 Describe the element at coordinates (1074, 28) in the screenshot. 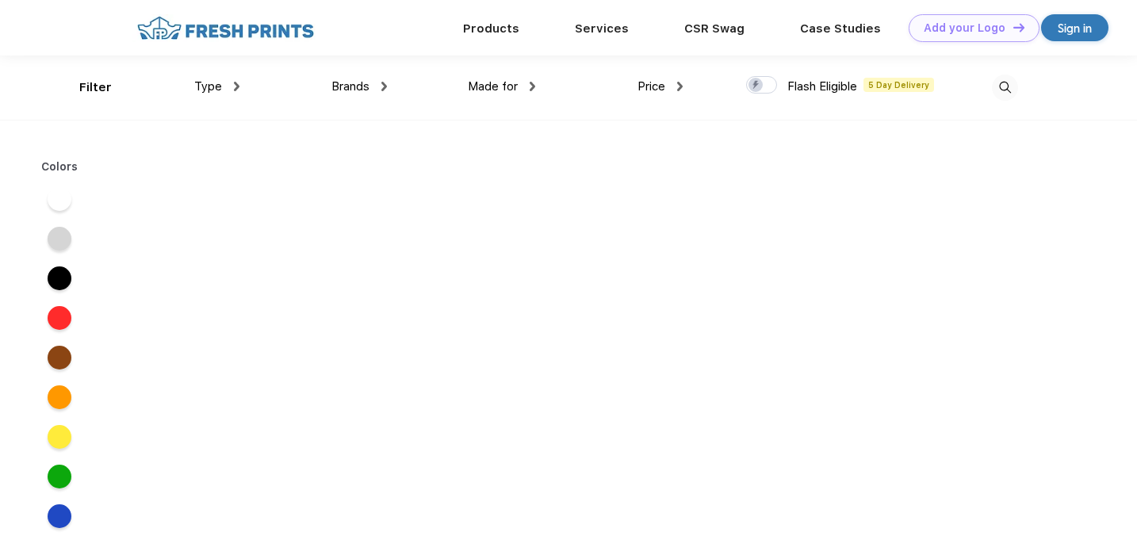

I see `a: Sign in` at that location.